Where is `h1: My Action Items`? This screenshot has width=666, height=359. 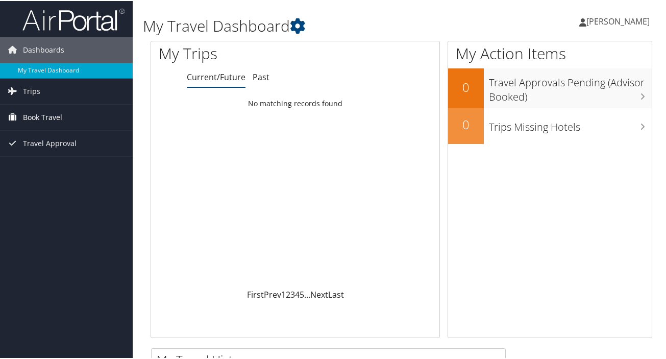
h1: My Action Items is located at coordinates (550, 53).